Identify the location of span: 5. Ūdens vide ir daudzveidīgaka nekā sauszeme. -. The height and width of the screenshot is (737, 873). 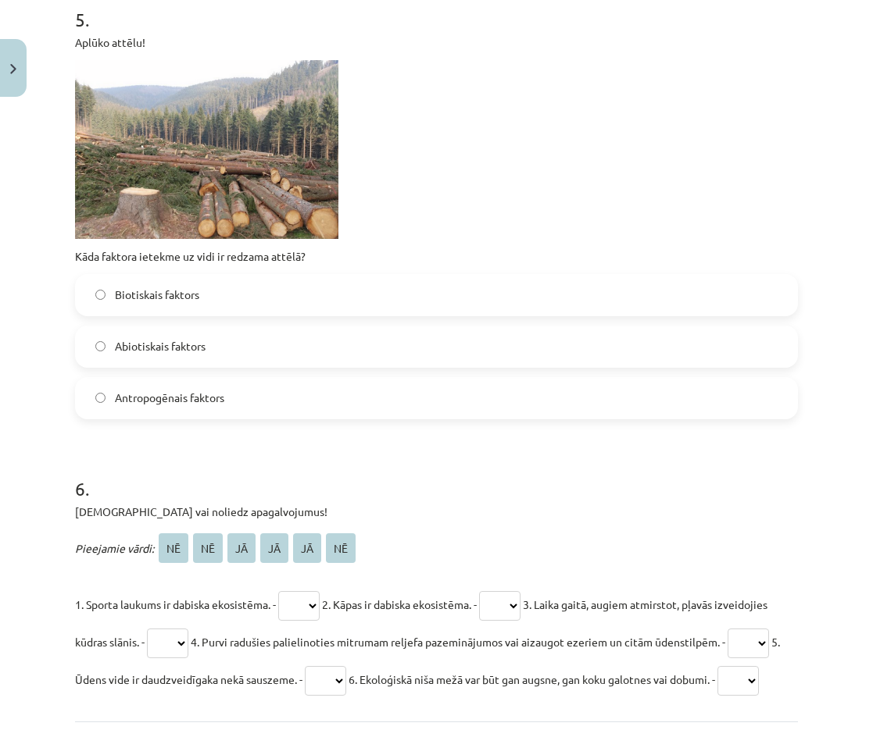
(427, 661).